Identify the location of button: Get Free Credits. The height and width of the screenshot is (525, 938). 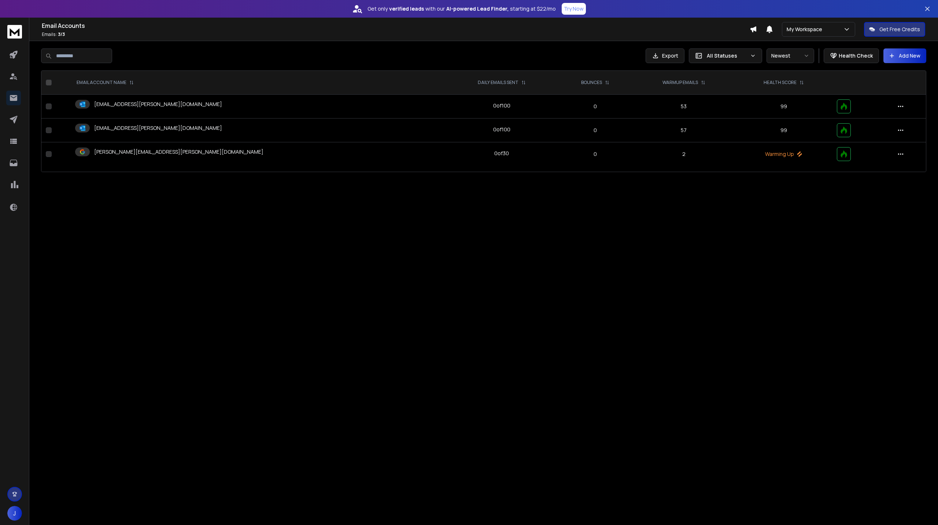
(895, 29).